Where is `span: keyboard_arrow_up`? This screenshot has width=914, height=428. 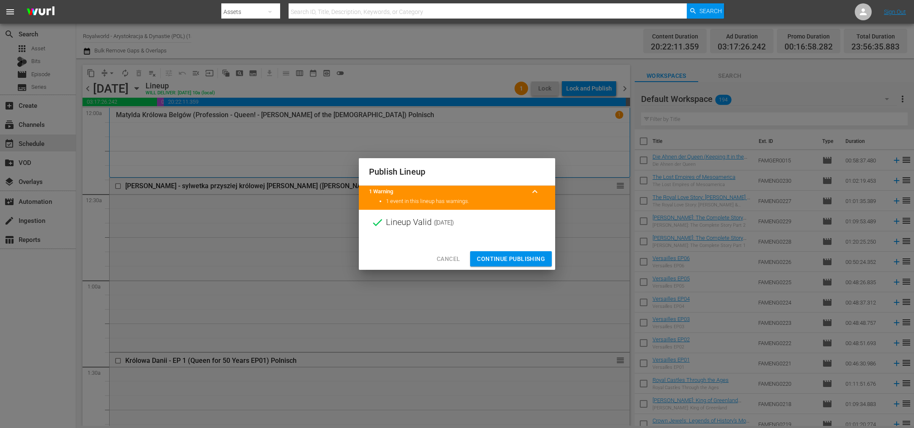
span: keyboard_arrow_up is located at coordinates (535, 192).